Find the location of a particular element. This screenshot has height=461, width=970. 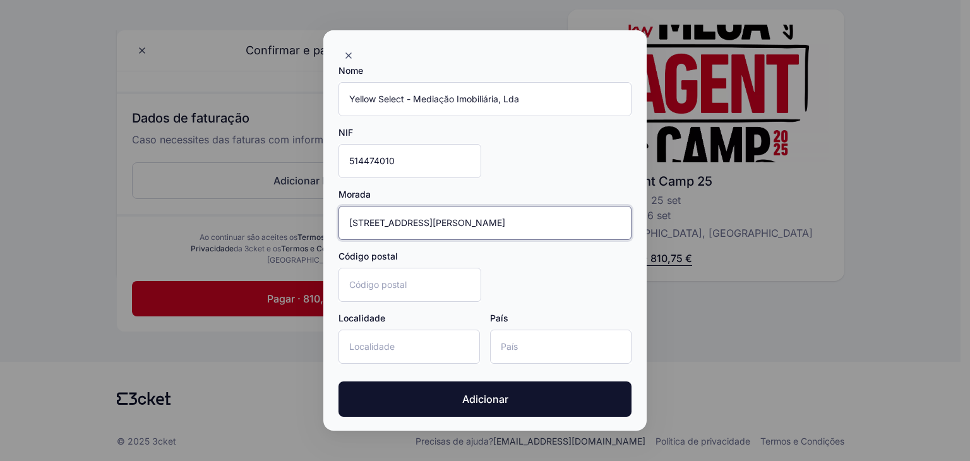

span: Adicionar is located at coordinates (485, 399).